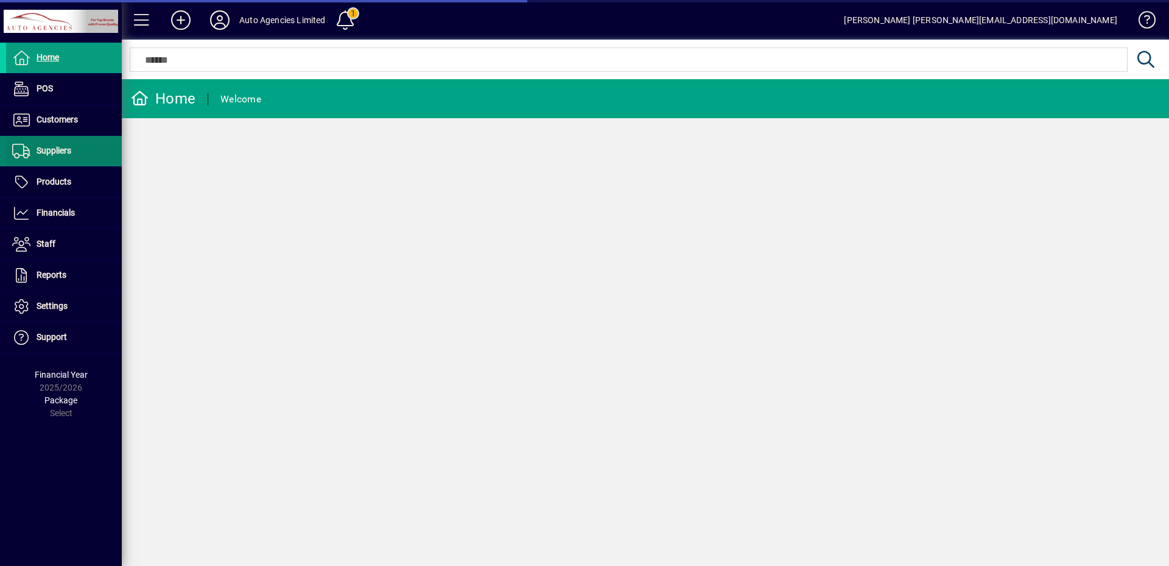  I want to click on a: Knowledge Base, so click(1142, 22).